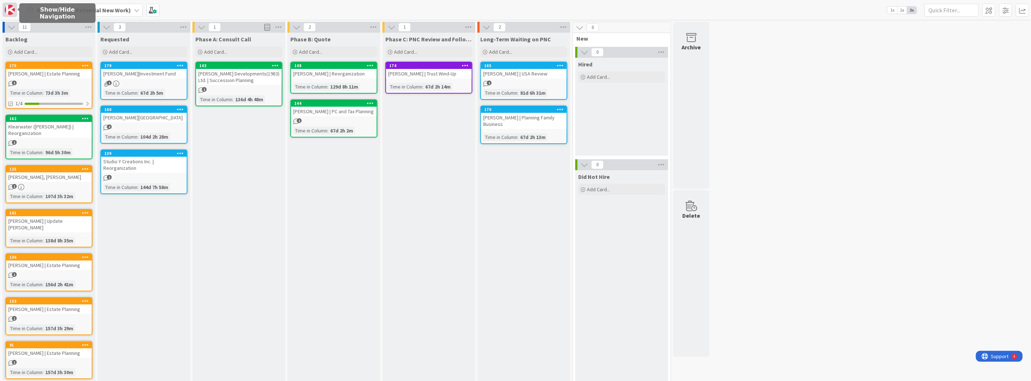 This screenshot has width=1031, height=381. I want to click on div: 67d 2h 14m, so click(438, 87).